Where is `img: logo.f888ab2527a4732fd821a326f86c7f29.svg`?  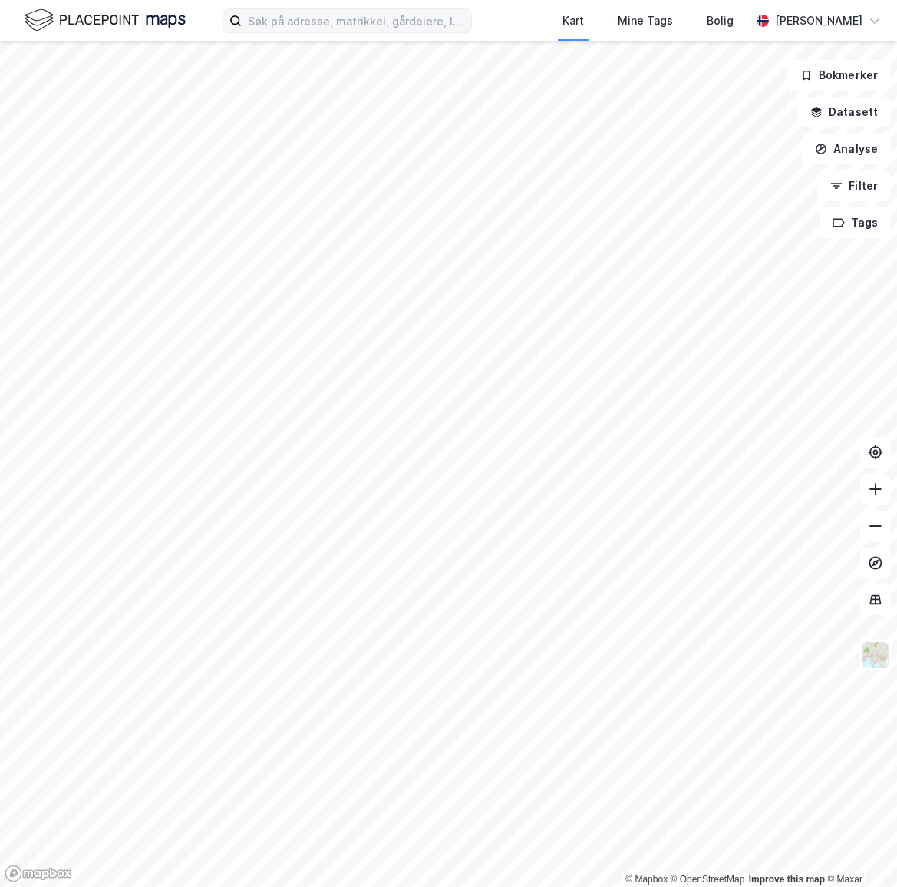 img: logo.f888ab2527a4732fd821a326f86c7f29.svg is located at coordinates (105, 20).